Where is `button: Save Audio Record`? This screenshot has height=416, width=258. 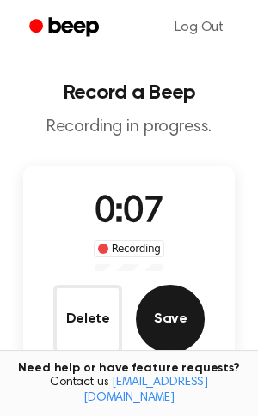 button: Save Audio Record is located at coordinates (170, 319).